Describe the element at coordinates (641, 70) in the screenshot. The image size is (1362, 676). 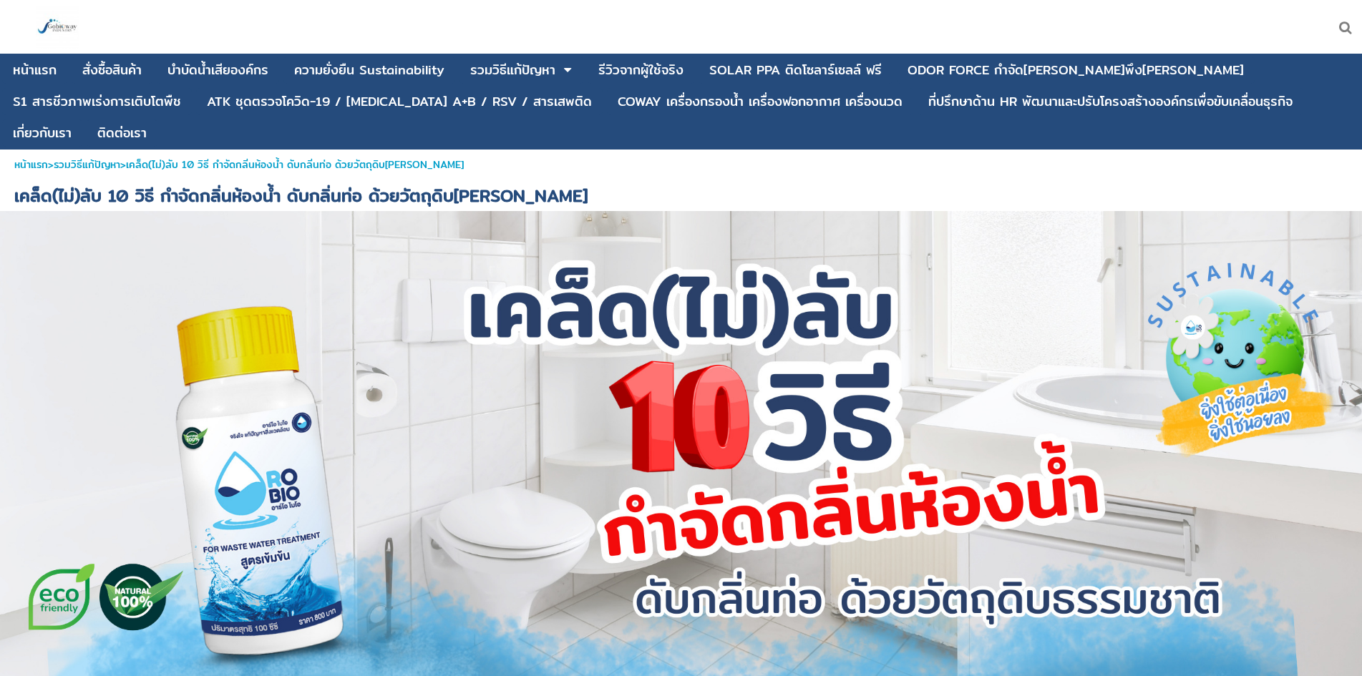
I see `div: รีวิวจากผู้ใช้จริง` at that location.